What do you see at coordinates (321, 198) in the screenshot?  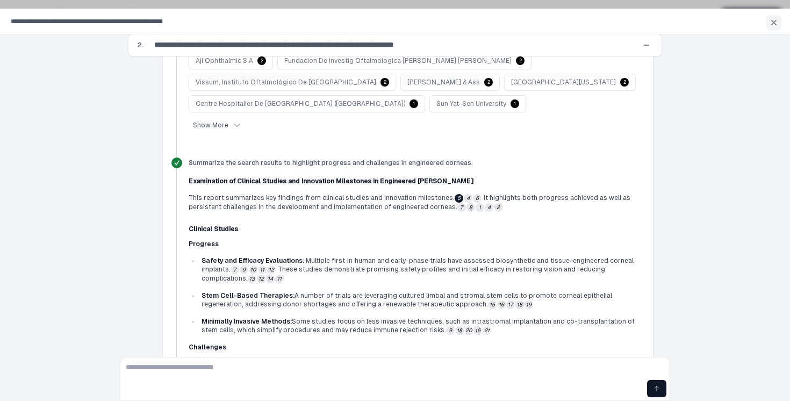 I see `span: This report summarizes key findings from clinical studies and innovation milestones.` at bounding box center [321, 198].